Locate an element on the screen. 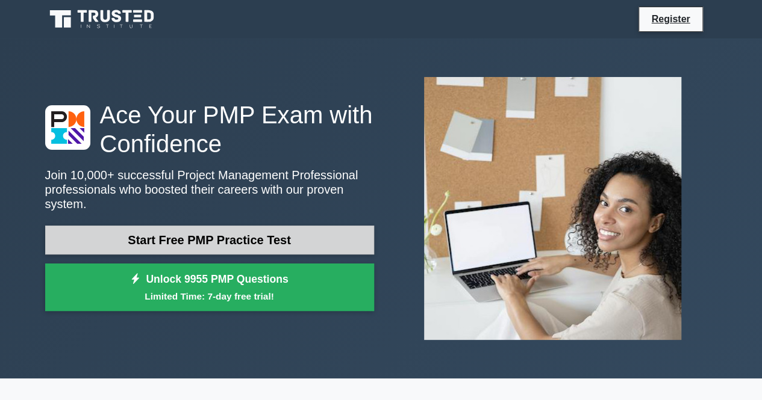 Image resolution: width=762 pixels, height=400 pixels. a: Register is located at coordinates (670, 19).